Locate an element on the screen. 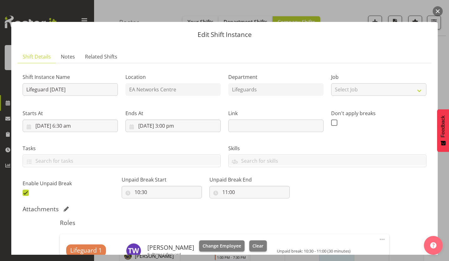 This screenshot has height=261, width=449. span: Clear is located at coordinates (258, 246).